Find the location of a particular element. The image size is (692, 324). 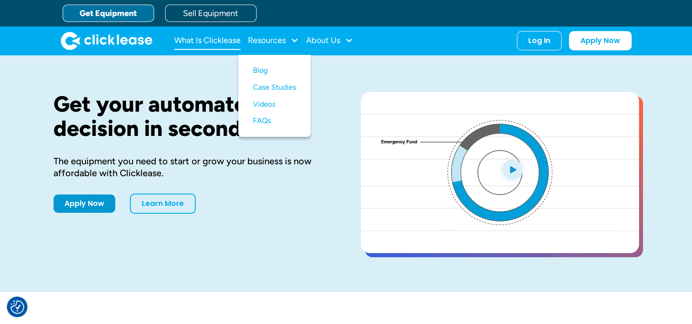

a: open lightbox is located at coordinates (500, 172).